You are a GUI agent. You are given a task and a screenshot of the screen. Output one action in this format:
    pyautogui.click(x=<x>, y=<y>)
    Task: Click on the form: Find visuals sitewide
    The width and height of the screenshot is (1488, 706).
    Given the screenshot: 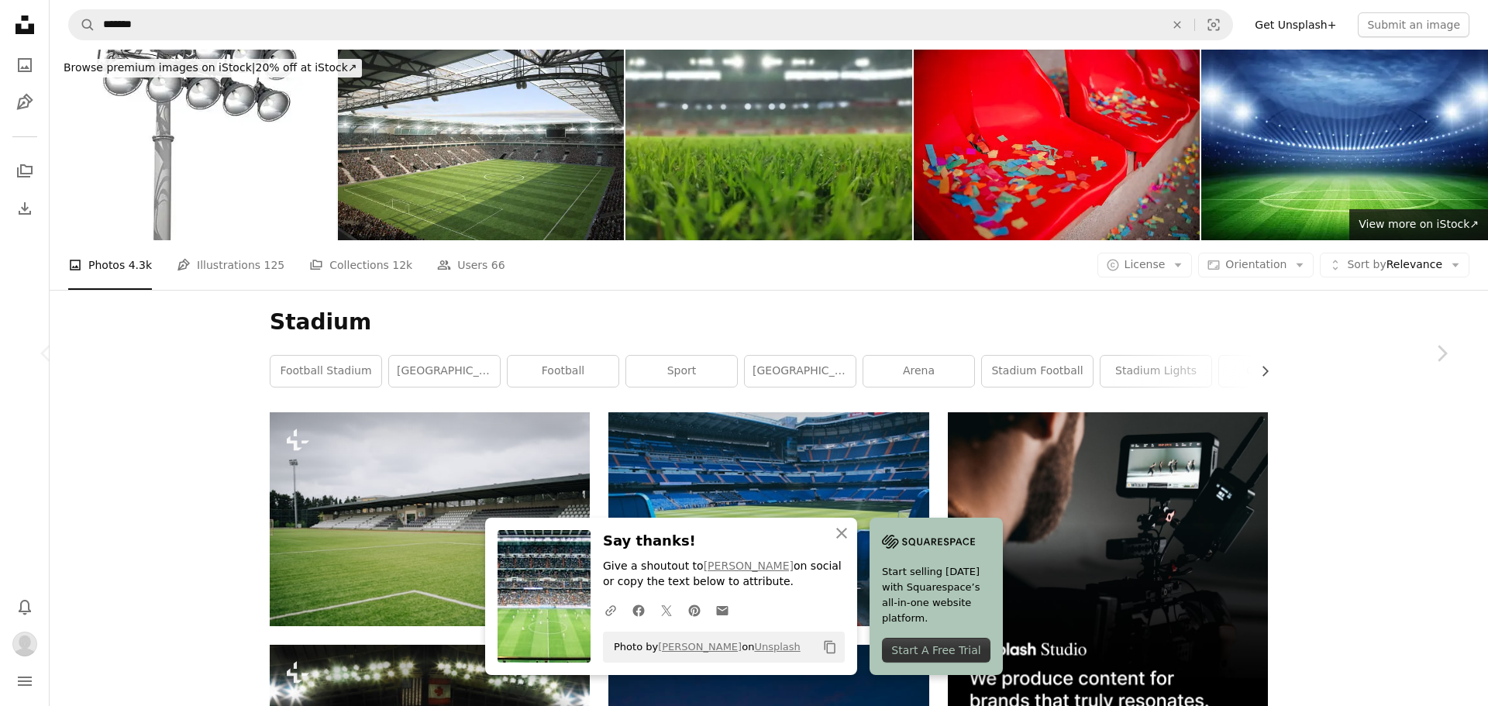 What is the action you would take?
    pyautogui.click(x=650, y=25)
    